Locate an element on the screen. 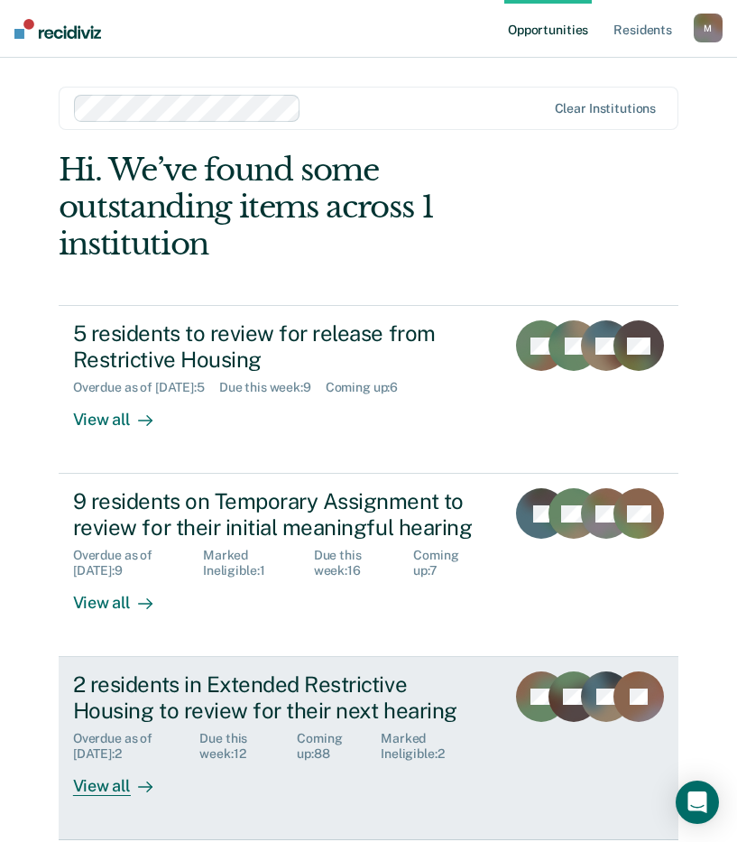  div: Due this week : 12 is located at coordinates (248, 746).